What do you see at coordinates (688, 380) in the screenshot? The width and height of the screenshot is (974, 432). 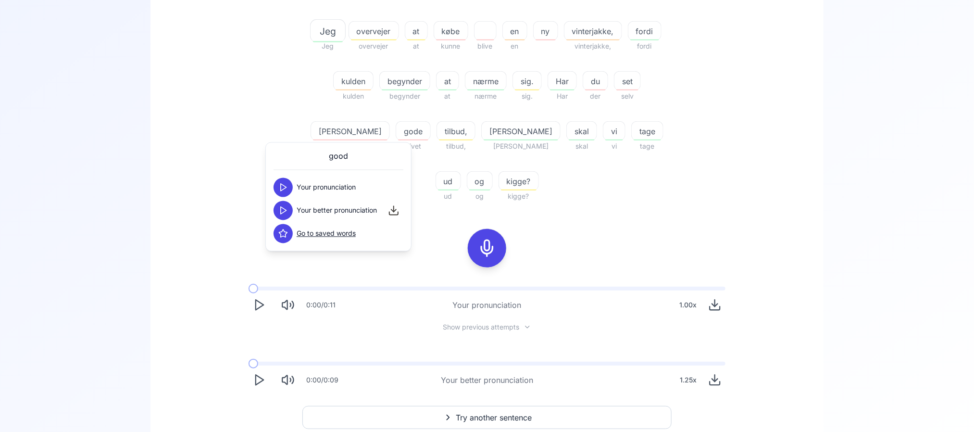 I see `div: 1.25 x` at bounding box center [688, 380].